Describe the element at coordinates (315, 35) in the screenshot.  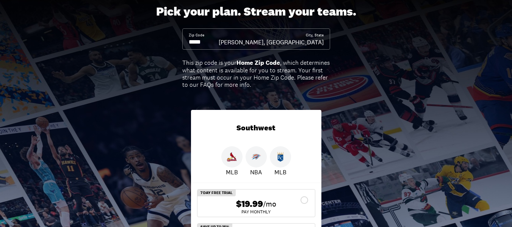
I see `div: City, State` at that location.